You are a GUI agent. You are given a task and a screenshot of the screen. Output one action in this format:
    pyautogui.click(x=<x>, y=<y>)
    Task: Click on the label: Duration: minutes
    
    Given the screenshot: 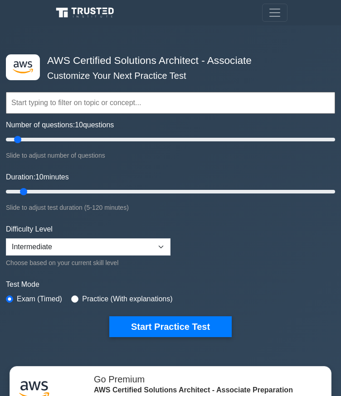 What is the action you would take?
    pyautogui.click(x=37, y=177)
    